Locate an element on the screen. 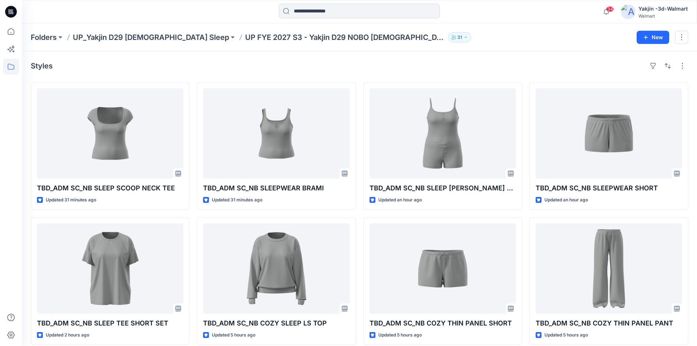 The image size is (697, 346). a: TBD_ADM SC_NB SLEEP CAMI BOXER SET is located at coordinates (443, 133).